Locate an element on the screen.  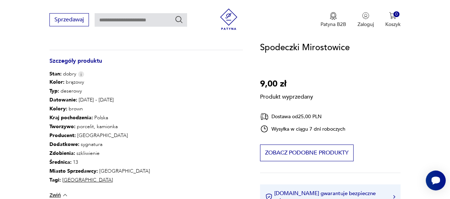
div: Dostawa od 25,00 PLN is located at coordinates (302, 116).